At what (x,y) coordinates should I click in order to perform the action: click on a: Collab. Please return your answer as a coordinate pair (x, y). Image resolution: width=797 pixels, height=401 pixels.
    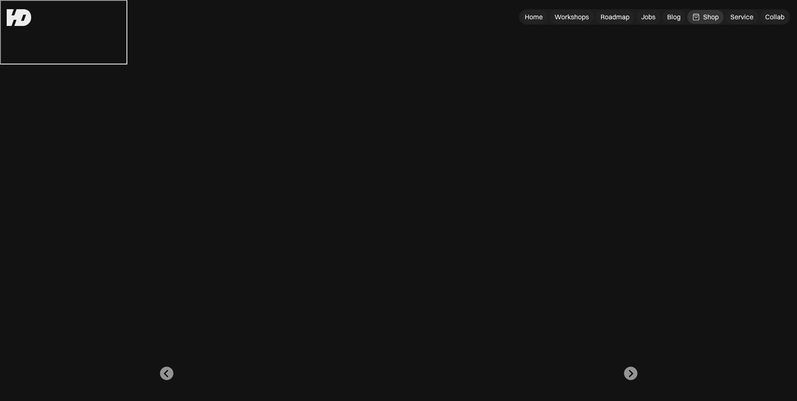
    Looking at the image, I should click on (775, 17).